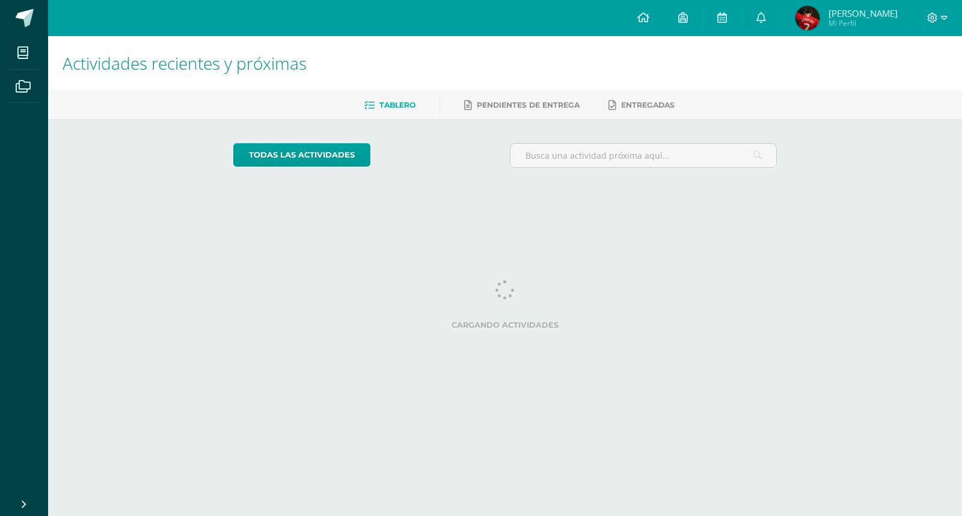  Describe the element at coordinates (862, 23) in the screenshot. I see `span: Mi Perfil` at that location.